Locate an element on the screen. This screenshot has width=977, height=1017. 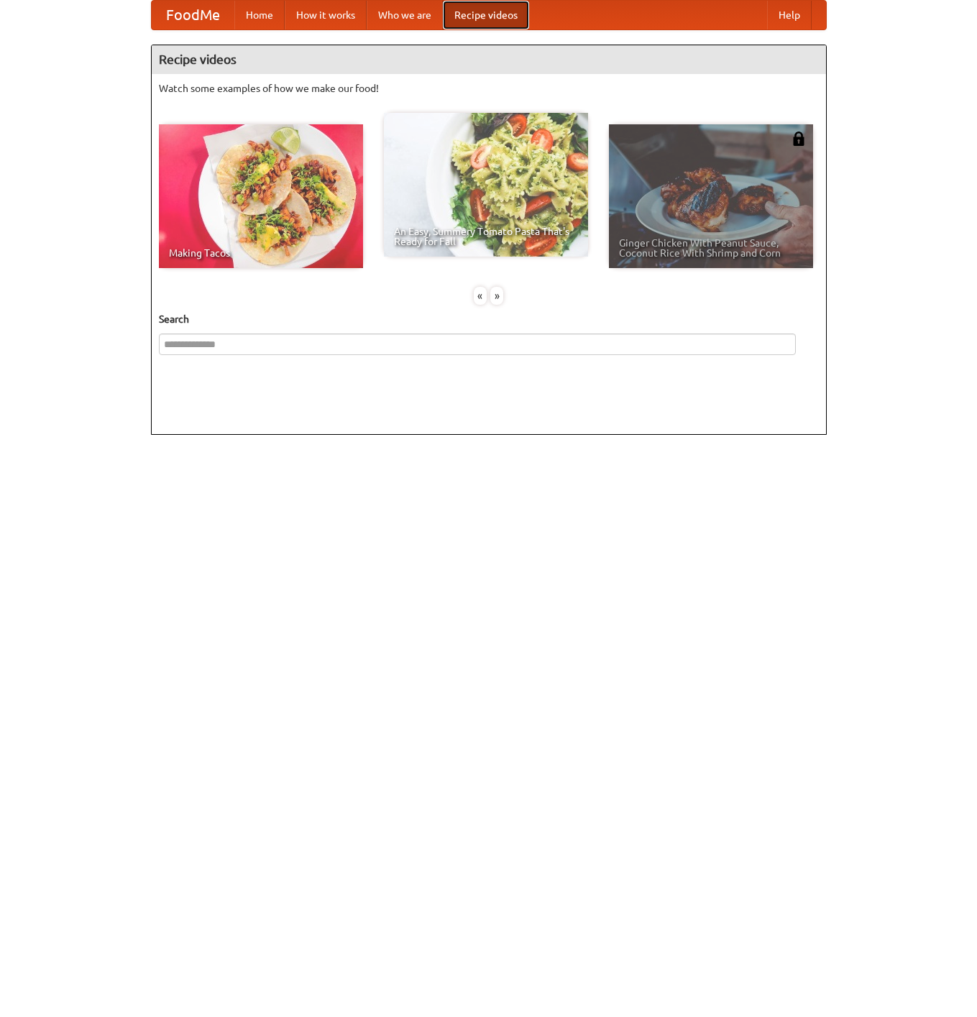
a: Home is located at coordinates (259, 15).